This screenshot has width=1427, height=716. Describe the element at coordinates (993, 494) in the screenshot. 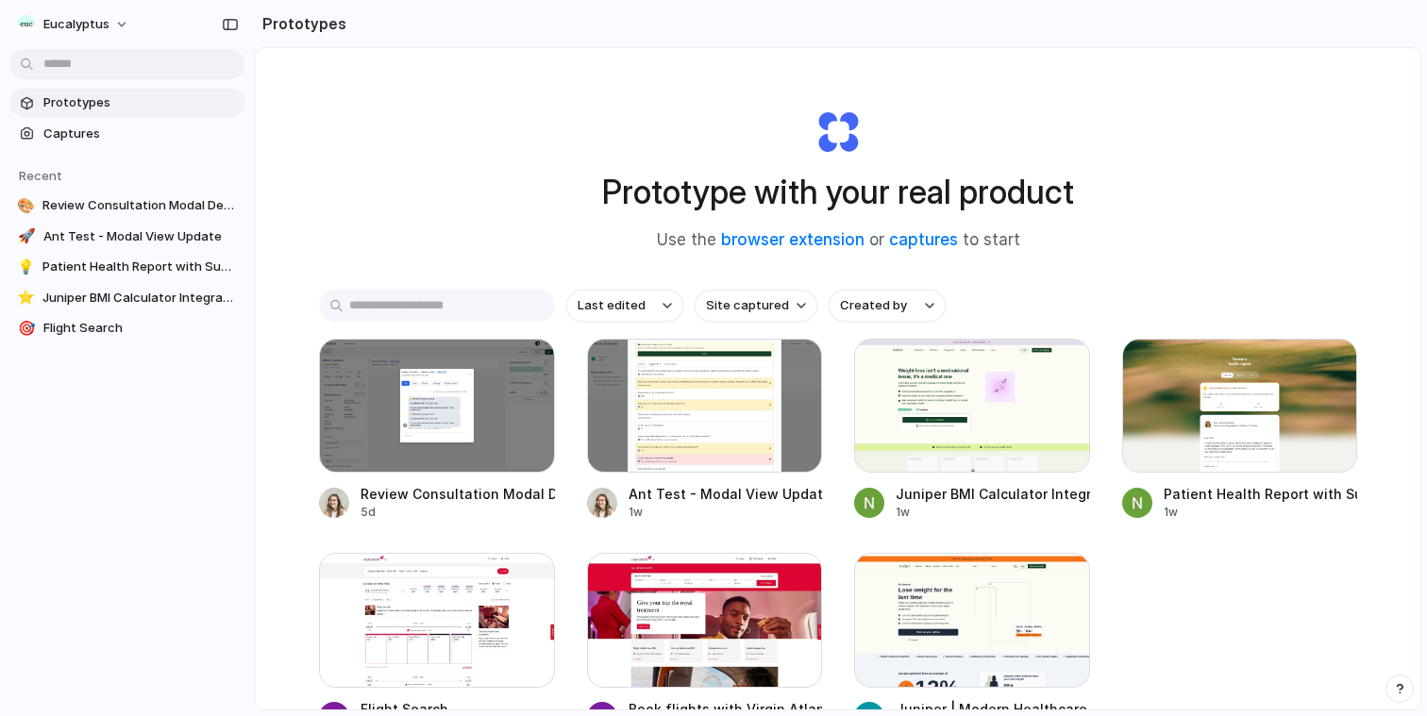

I see `div: Juniper BMI Calculator Integration` at that location.